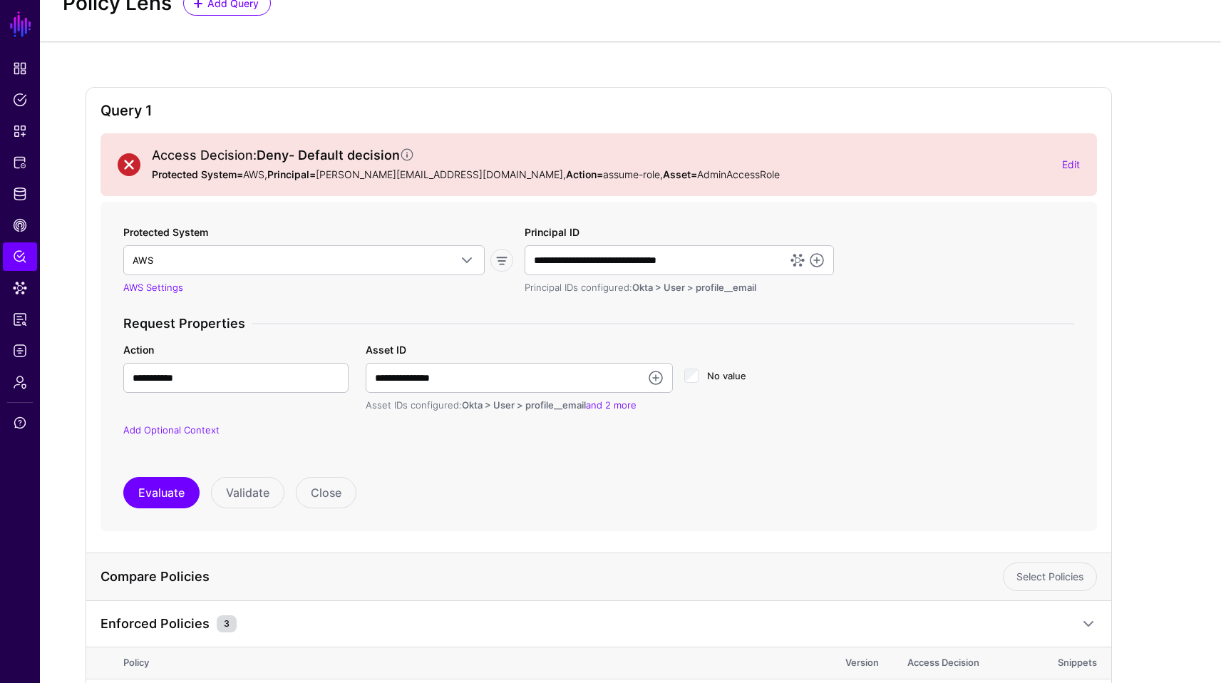  I want to click on strong: Protected System=, so click(197, 174).